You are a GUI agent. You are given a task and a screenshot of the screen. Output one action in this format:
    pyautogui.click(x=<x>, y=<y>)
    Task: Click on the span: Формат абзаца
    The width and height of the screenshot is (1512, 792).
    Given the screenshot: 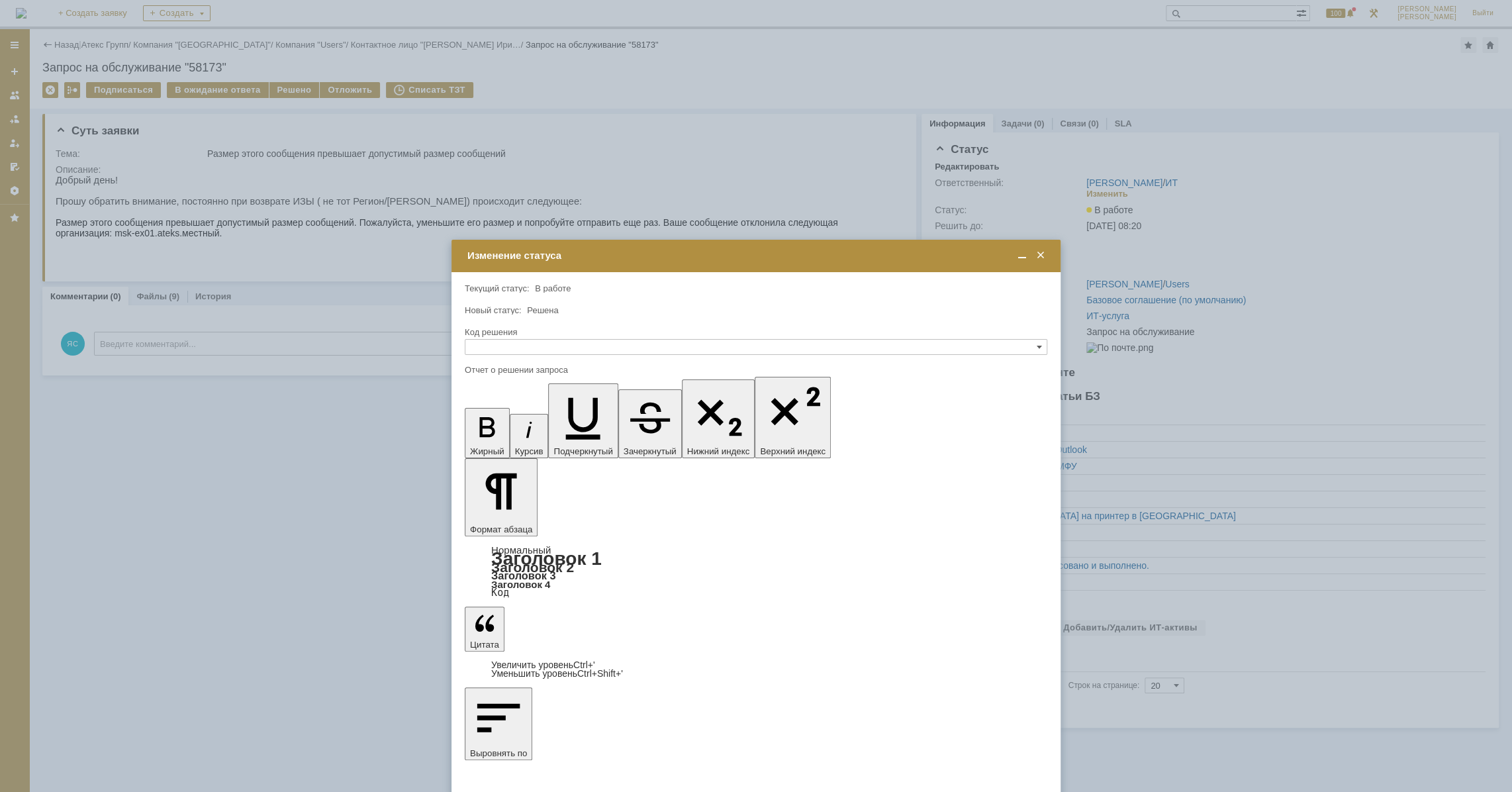 What is the action you would take?
    pyautogui.click(x=502, y=528)
    